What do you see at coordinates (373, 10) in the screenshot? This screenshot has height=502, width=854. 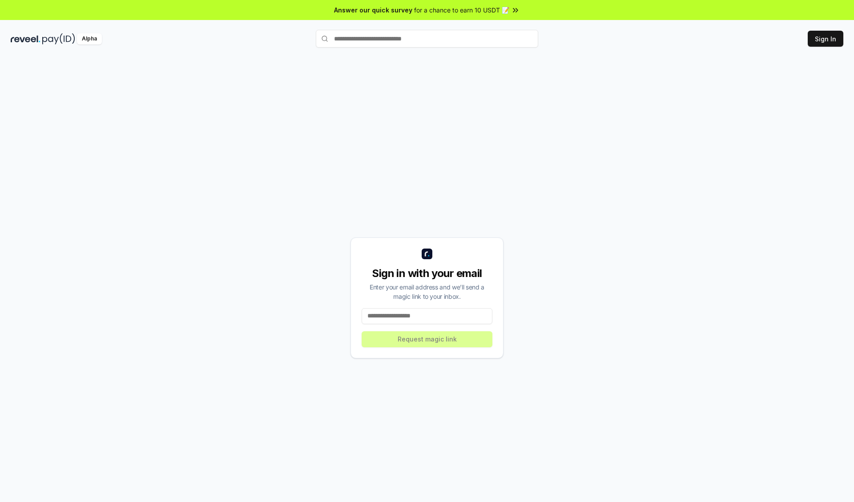 I see `span: Answer our quick survey` at bounding box center [373, 10].